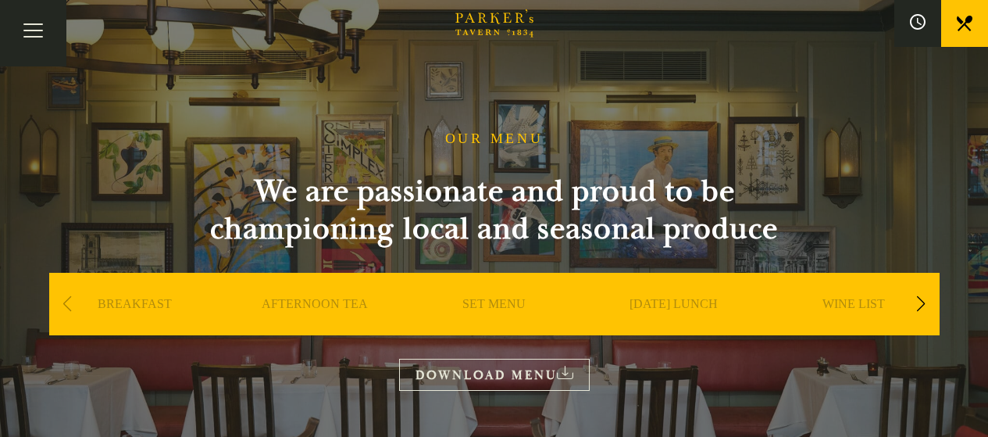  I want to click on h1: OUR MENU, so click(495, 139).